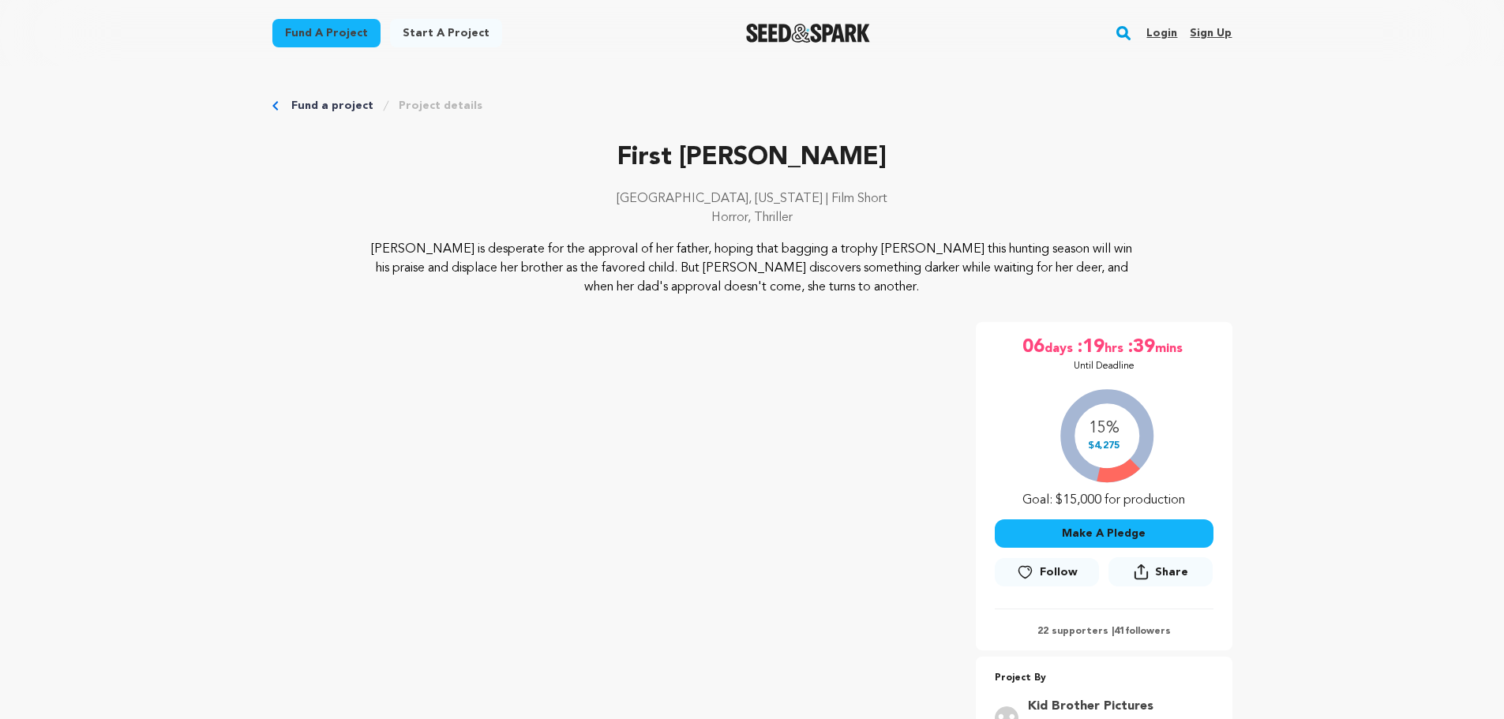 The image size is (1504, 719). What do you see at coordinates (808, 33) in the screenshot?
I see `img: Seed&Spark Logo Dark Mode` at bounding box center [808, 33].